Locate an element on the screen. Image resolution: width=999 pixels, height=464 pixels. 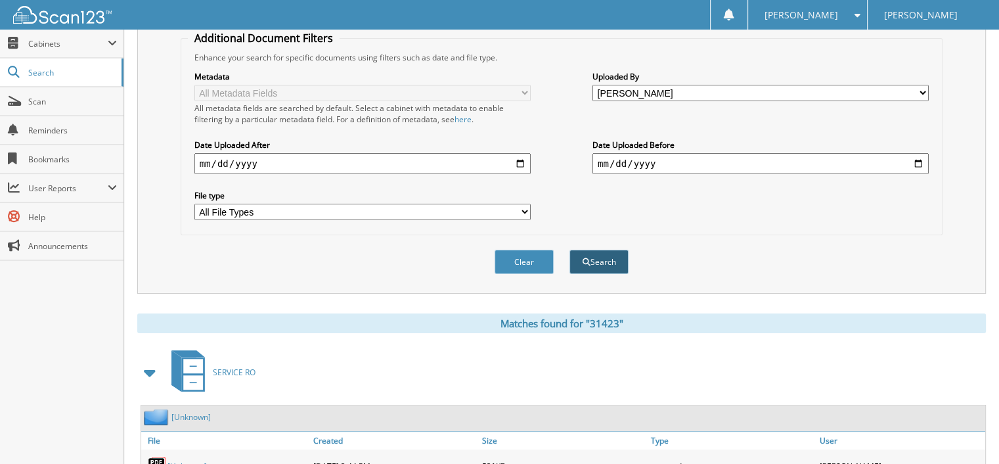
span: User Reports is located at coordinates (68, 188).